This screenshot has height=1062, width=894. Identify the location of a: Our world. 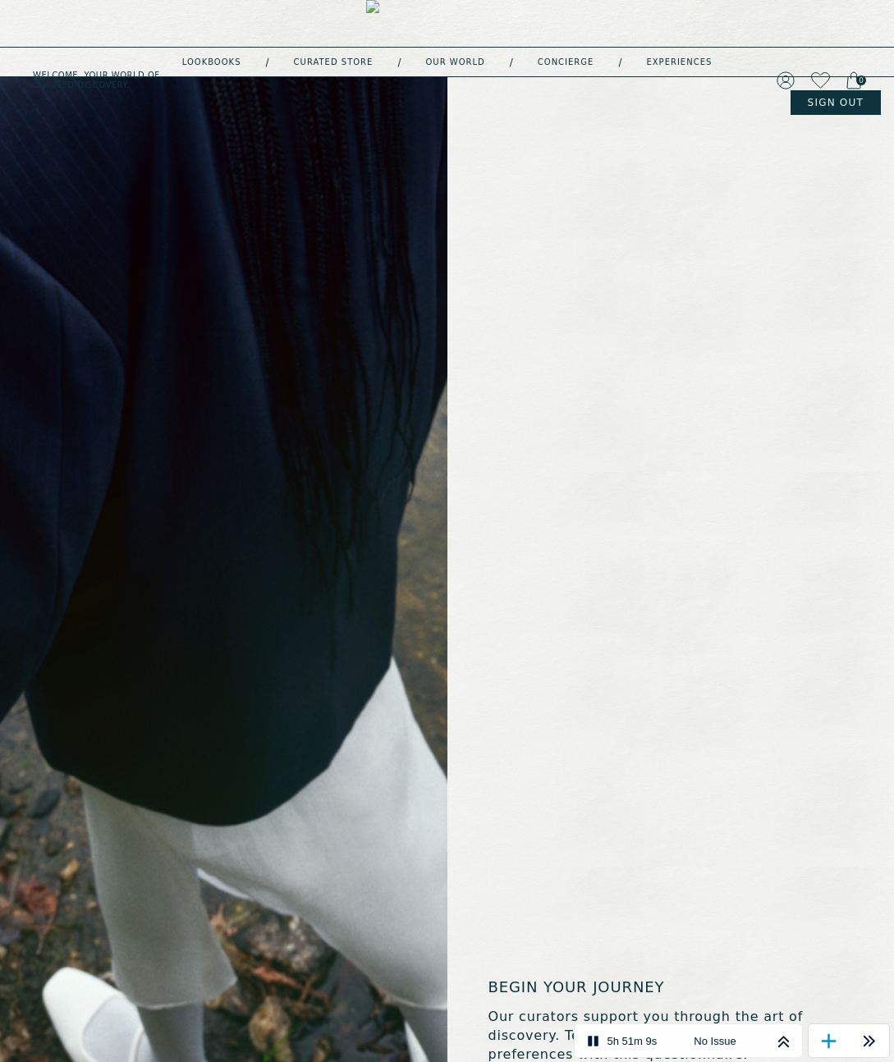
(455, 62).